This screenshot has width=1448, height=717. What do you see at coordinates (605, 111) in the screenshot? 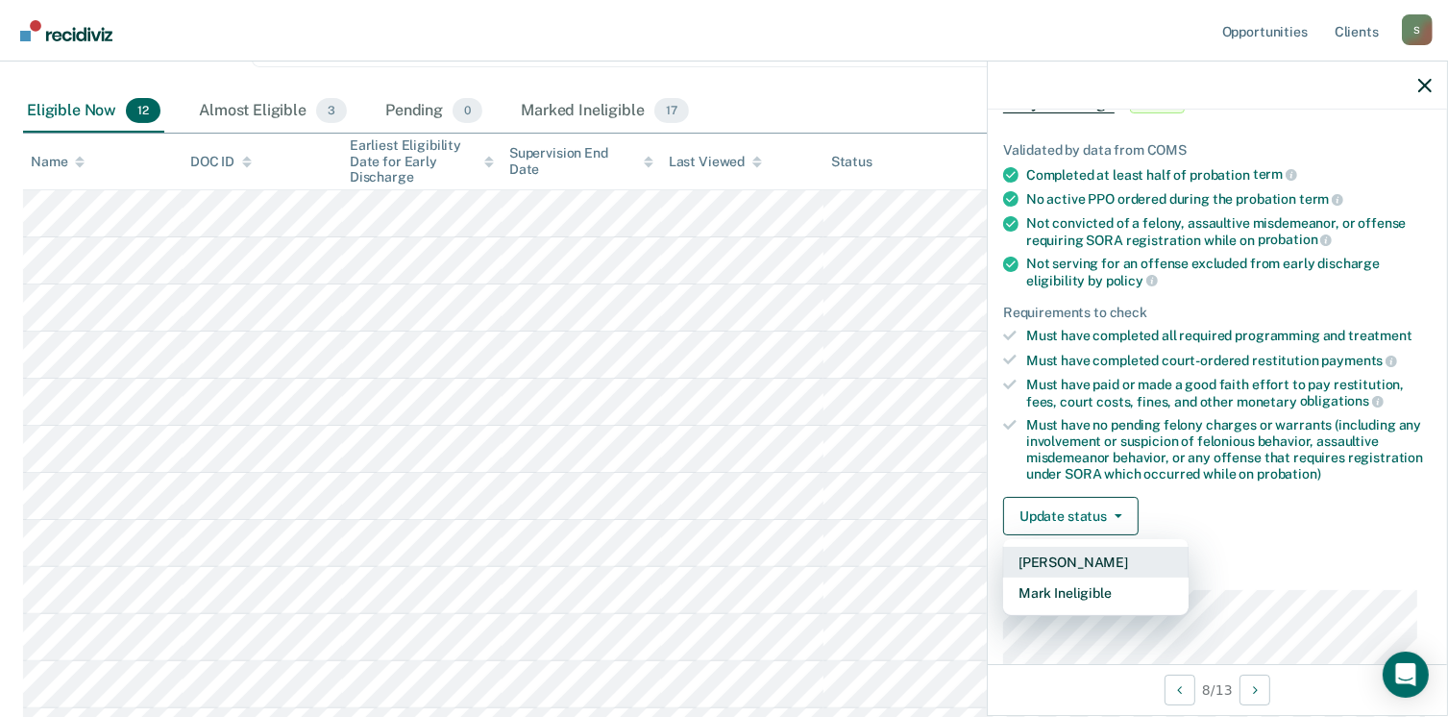
I see `div: Marked Ineligible` at bounding box center [605, 111].